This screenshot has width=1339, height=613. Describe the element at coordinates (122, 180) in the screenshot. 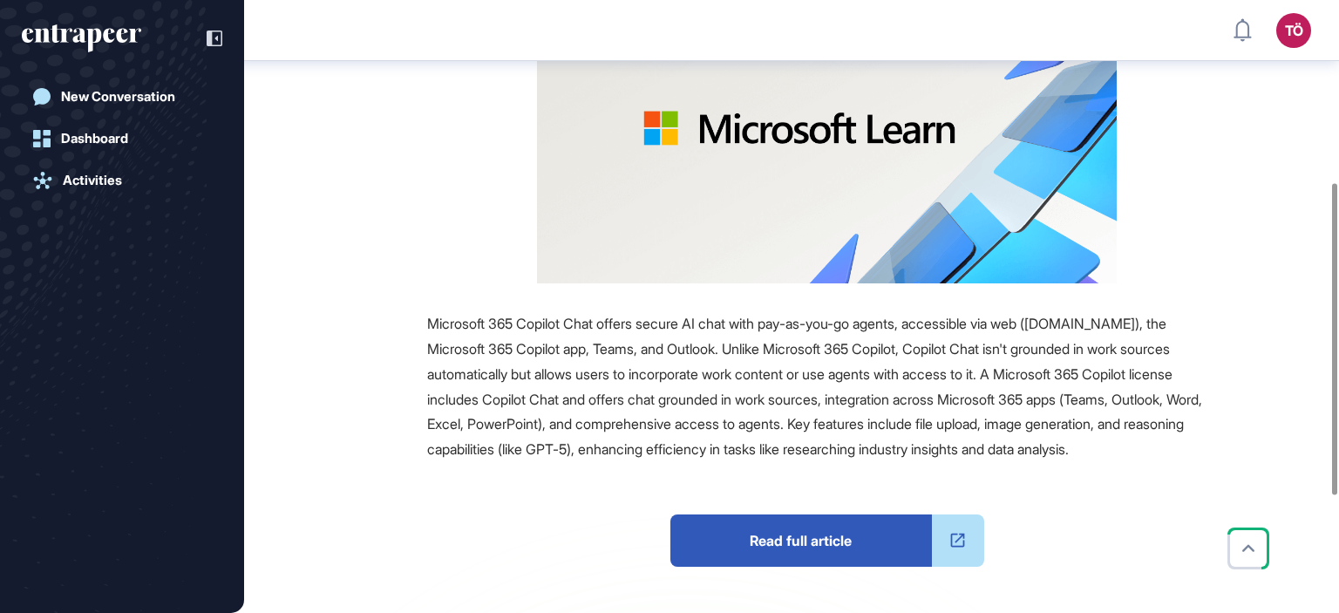

I see `a: Activities` at that location.